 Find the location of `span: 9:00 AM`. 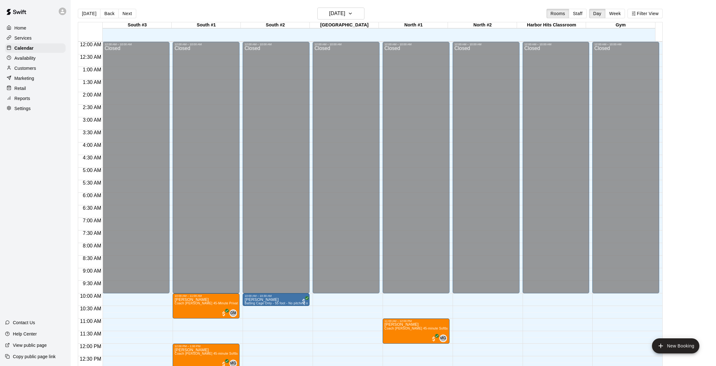

span: 9:00 AM is located at coordinates (92, 270).